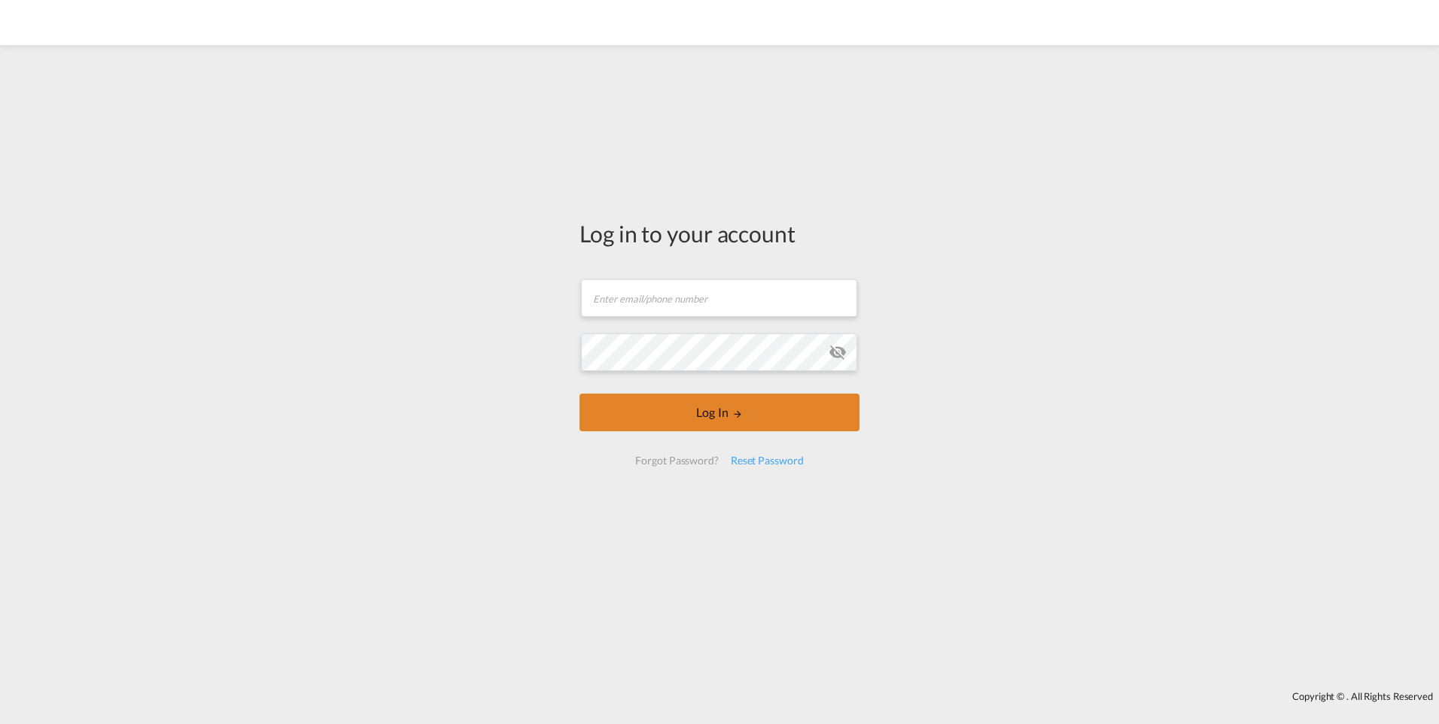 The image size is (1439, 724). I want to click on div: Reset Password, so click(767, 461).